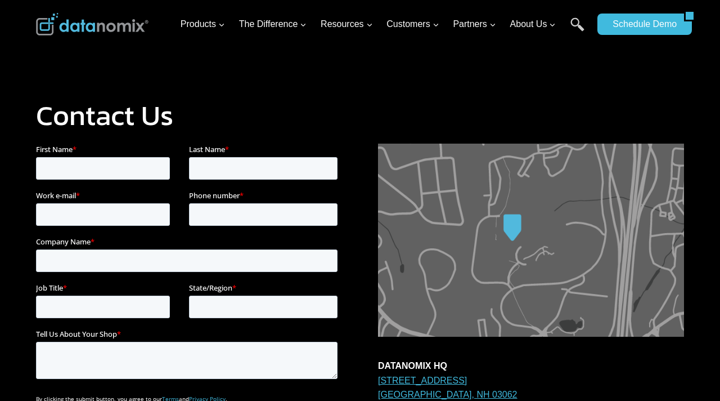 The width and height of the screenshot is (720, 401). Describe the element at coordinates (384, 24) in the screenshot. I see `nav: Primary Navigation` at that location.